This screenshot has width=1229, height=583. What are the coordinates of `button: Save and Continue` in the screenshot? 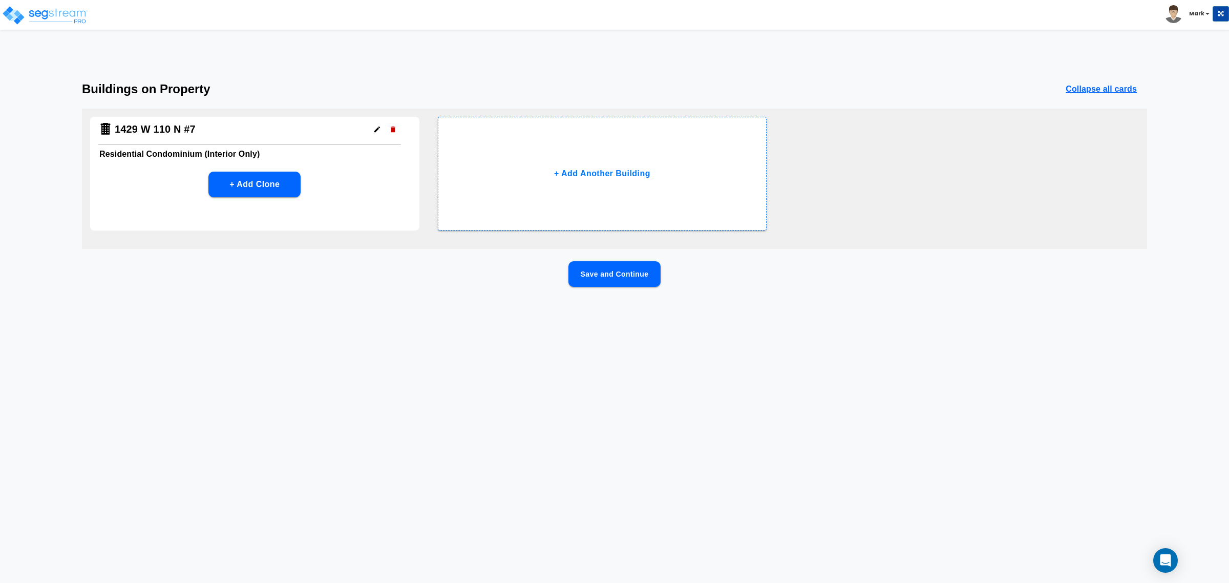 It's located at (614, 274).